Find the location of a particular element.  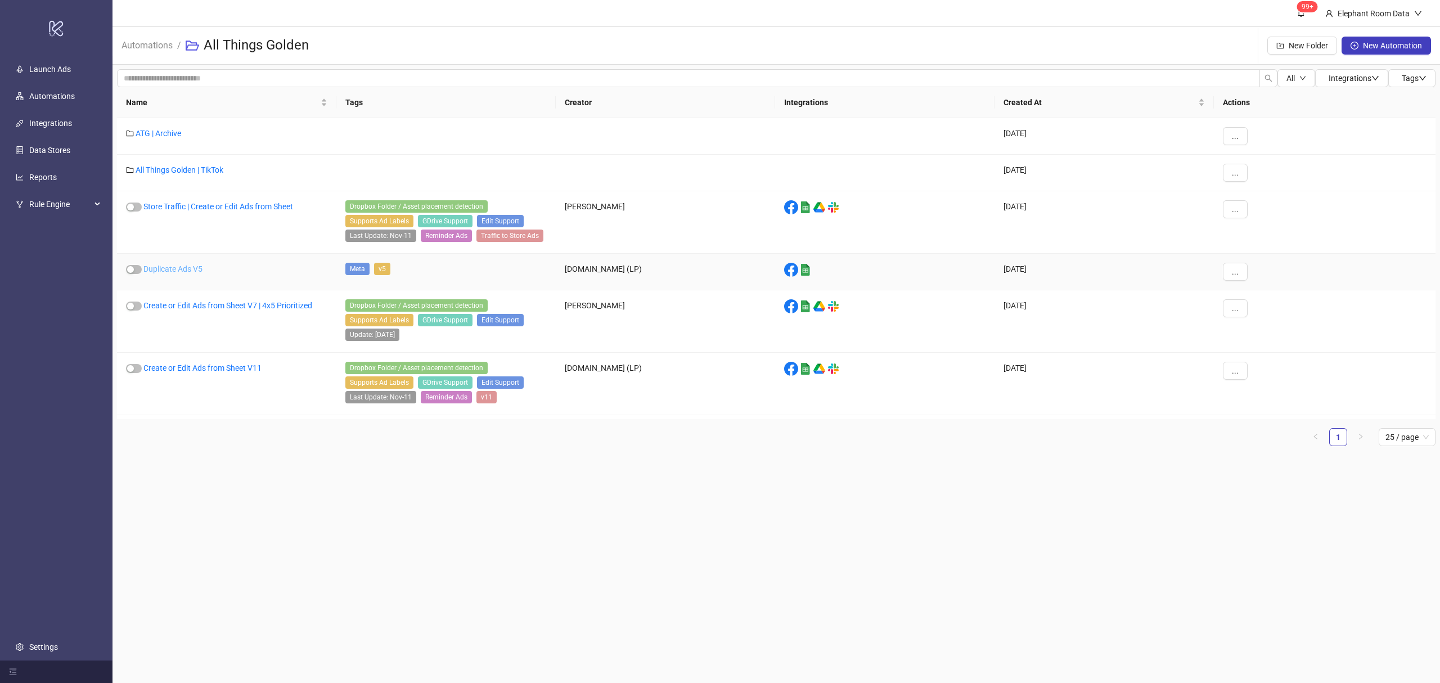

span: right is located at coordinates (1361, 437).